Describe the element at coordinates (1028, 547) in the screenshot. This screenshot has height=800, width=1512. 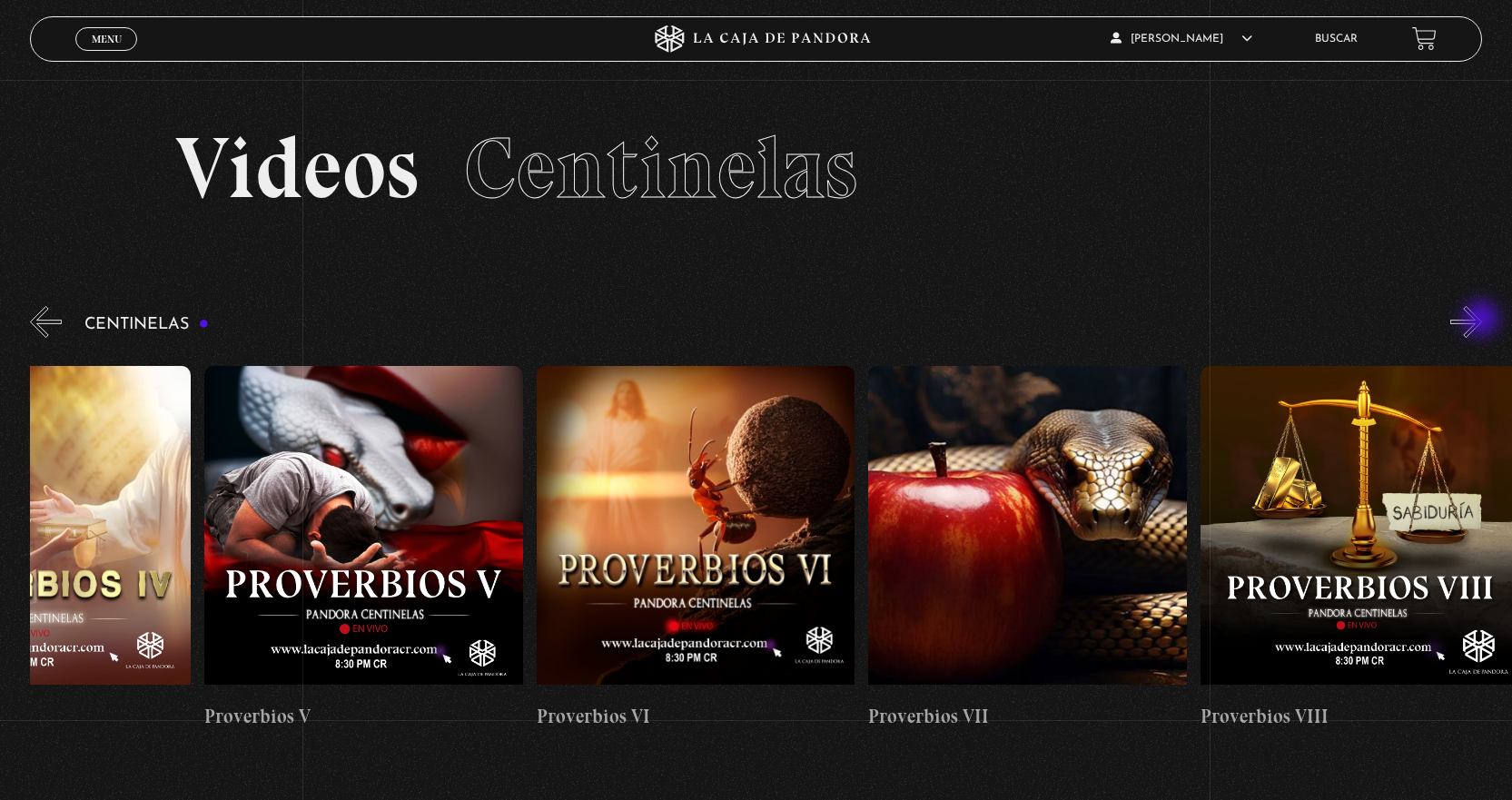
I see `a: Proverbios VII` at that location.